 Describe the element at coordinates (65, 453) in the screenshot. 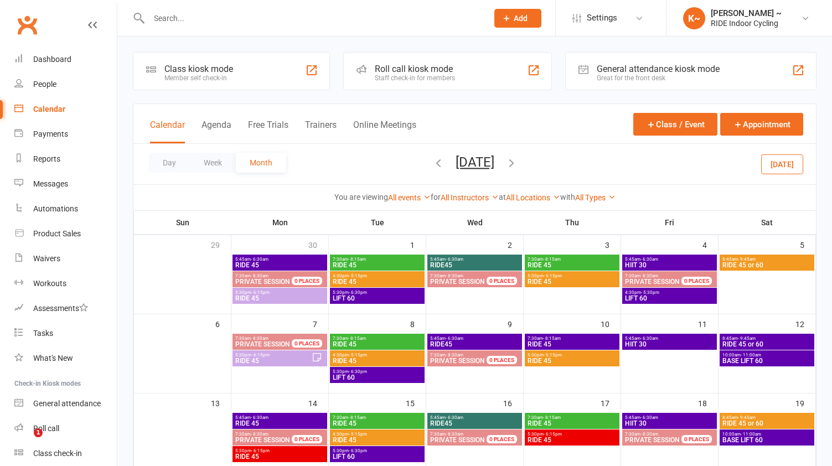

I see `a: Class kiosk mode` at that location.